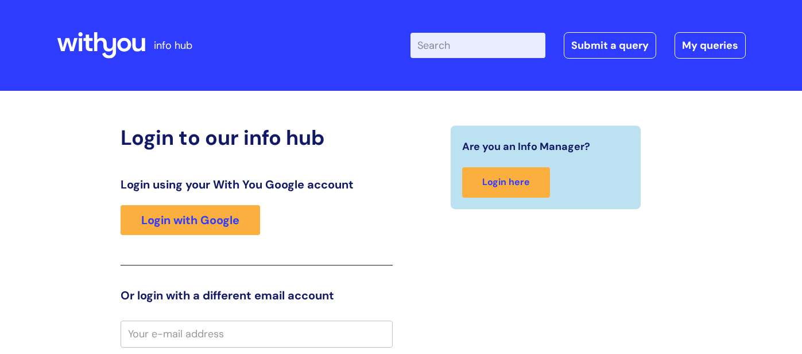 The image size is (802, 354). I want to click on h3: Or login with a different email account, so click(257, 295).